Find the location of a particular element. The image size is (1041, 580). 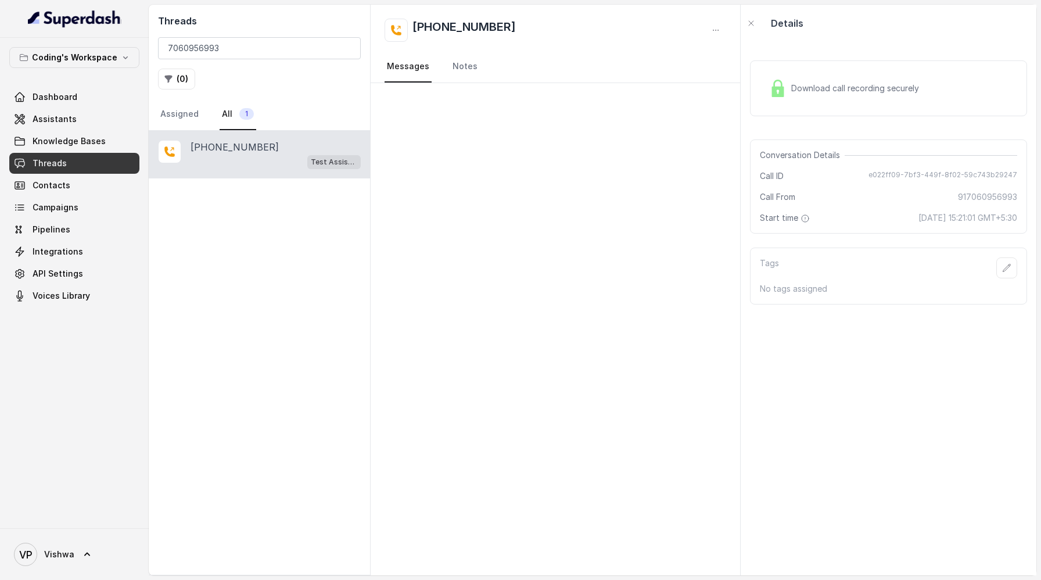

span: 1 is located at coordinates (246, 114).